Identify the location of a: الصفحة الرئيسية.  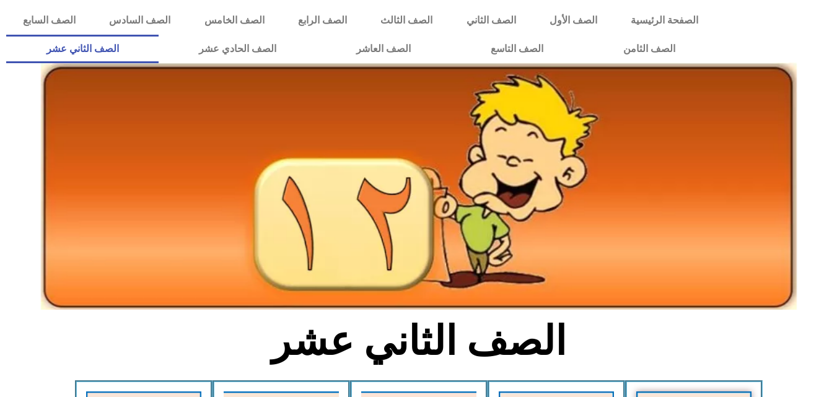
(664, 20).